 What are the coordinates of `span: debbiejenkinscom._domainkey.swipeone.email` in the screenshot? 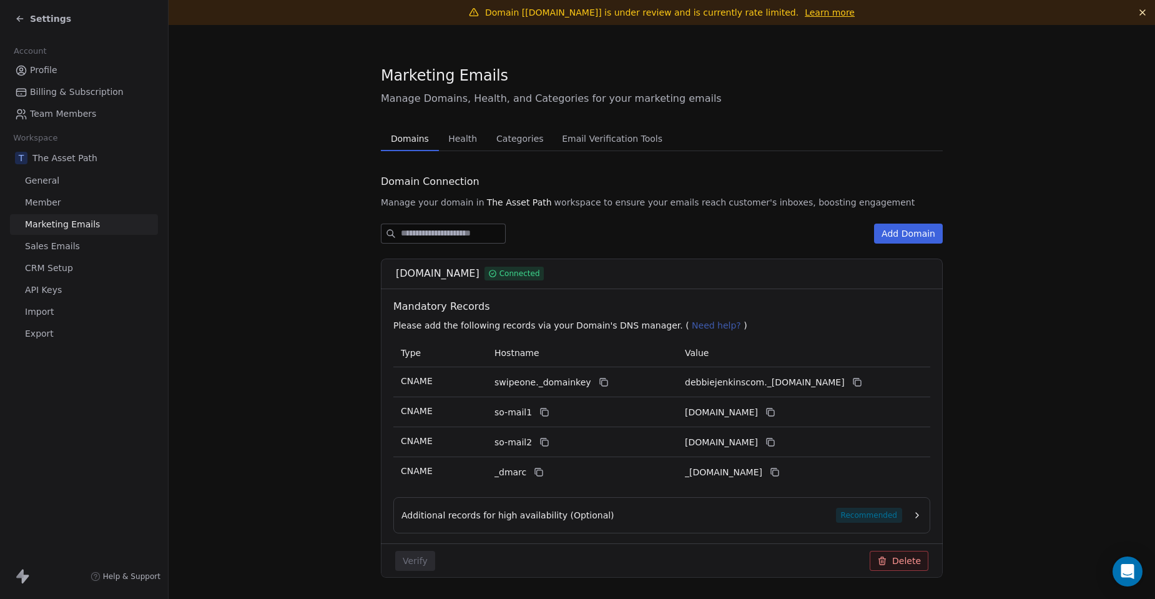 It's located at (765, 382).